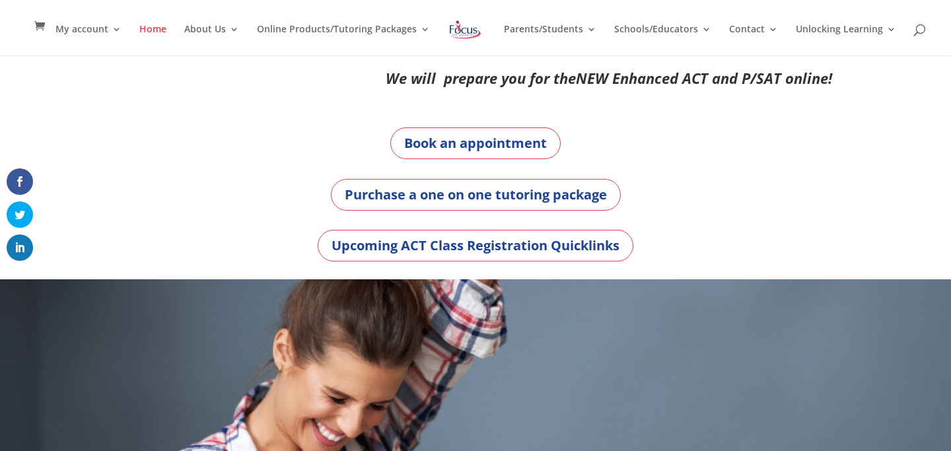 This screenshot has height=451, width=951. What do you see at coordinates (704, 78) in the screenshot?
I see `em: NEW Enhanced ACT and P/SAT online!` at bounding box center [704, 78].